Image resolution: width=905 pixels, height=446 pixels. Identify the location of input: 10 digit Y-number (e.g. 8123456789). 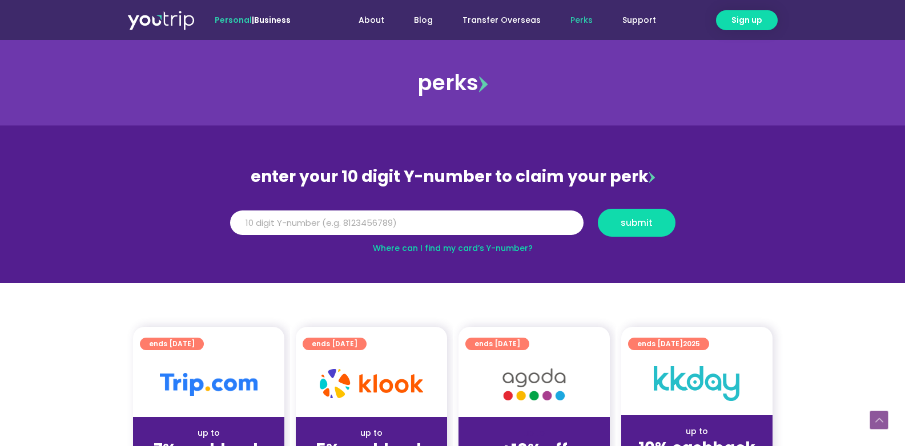
(406, 223).